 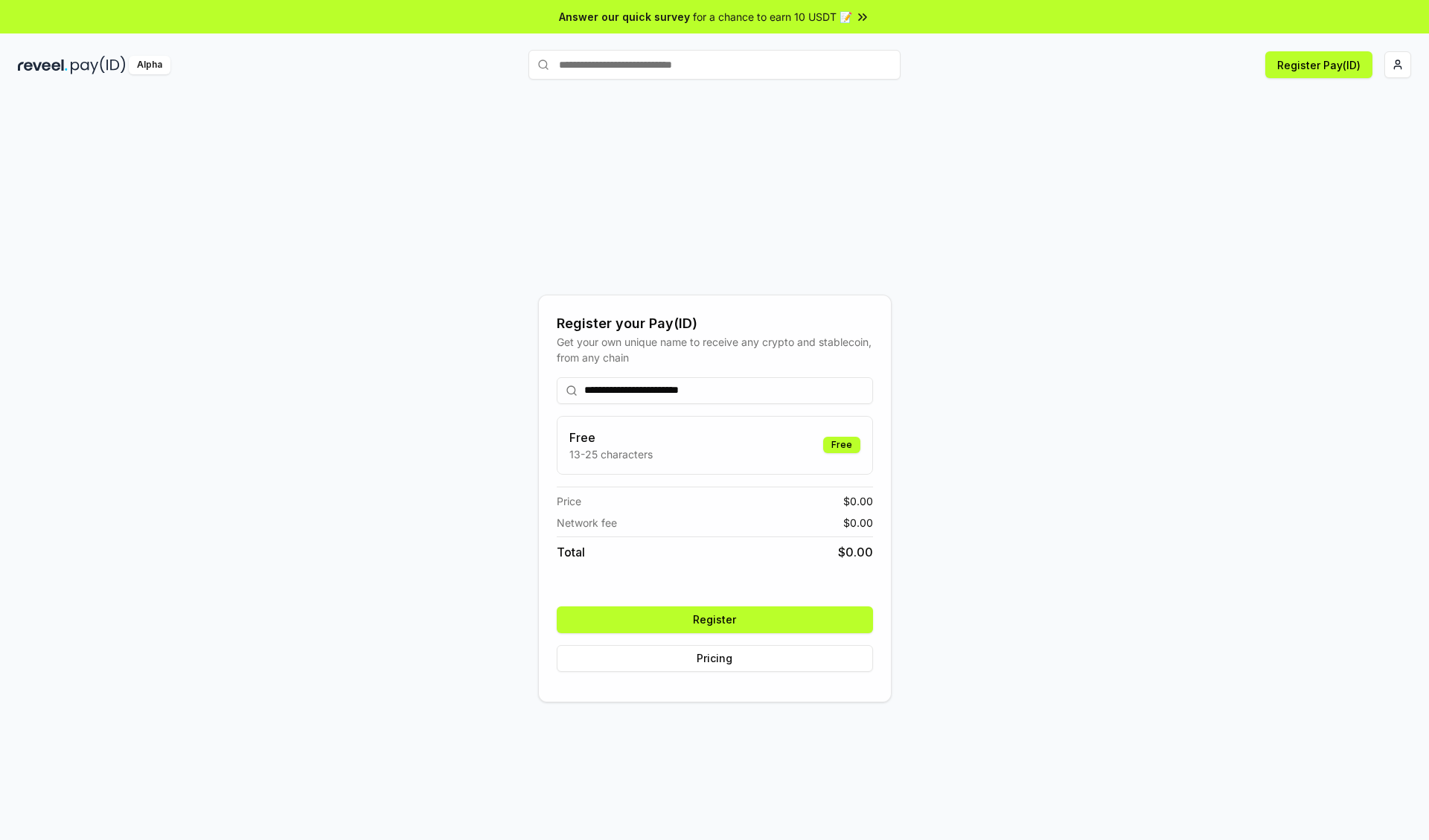 I want to click on img: reveel_dark, so click(x=43, y=65).